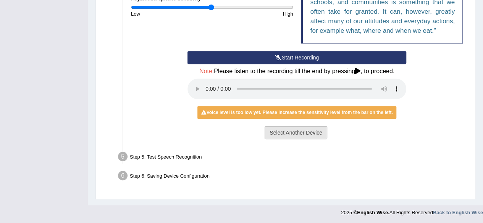 The image size is (483, 223). I want to click on span: Note:, so click(206, 71).